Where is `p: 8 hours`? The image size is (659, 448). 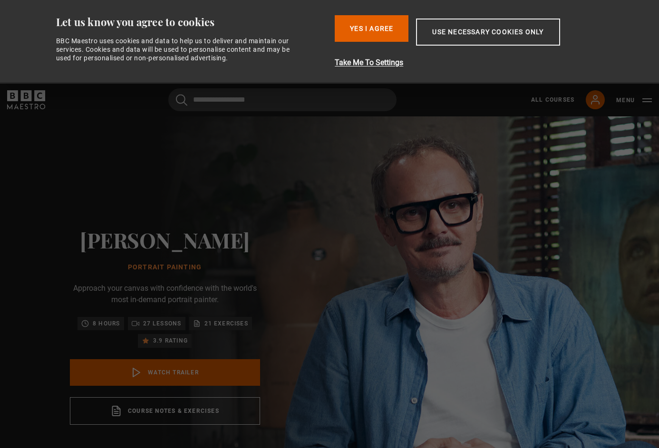 p: 8 hours is located at coordinates (106, 324).